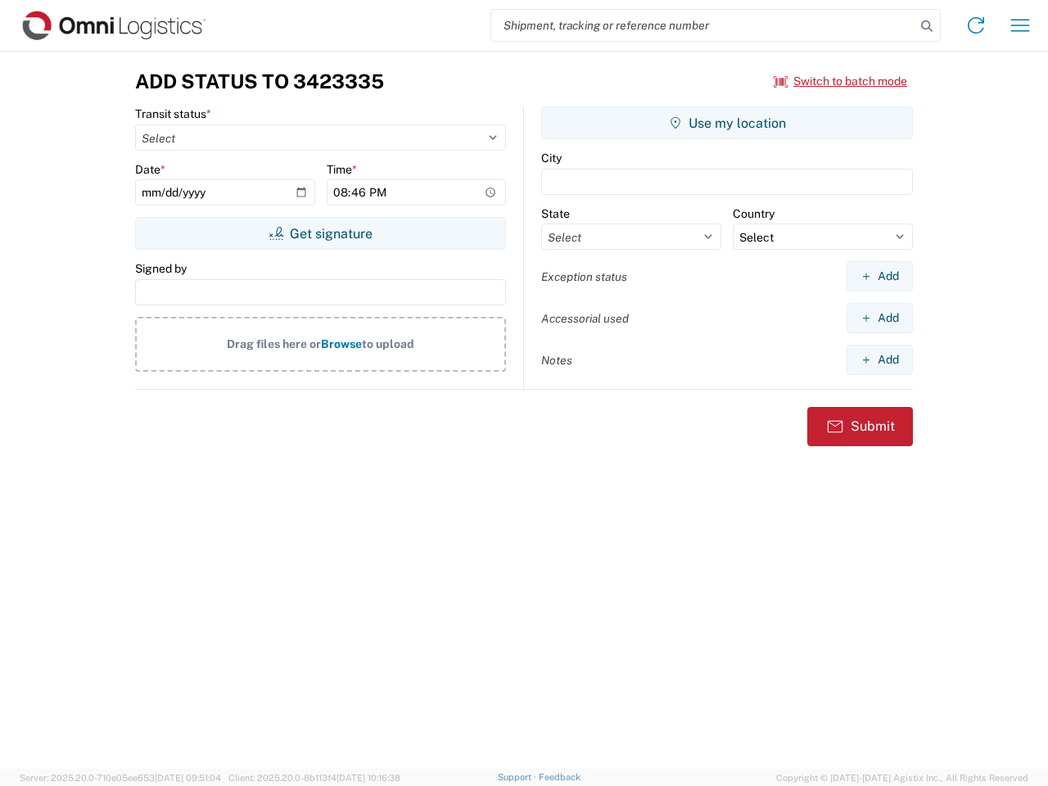 This screenshot has width=1048, height=786. What do you see at coordinates (584, 318) in the screenshot?
I see `label: Accessorial used` at bounding box center [584, 318].